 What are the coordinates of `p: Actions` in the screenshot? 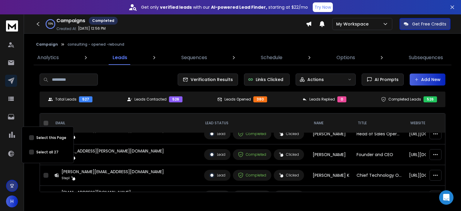 It's located at (316, 80).